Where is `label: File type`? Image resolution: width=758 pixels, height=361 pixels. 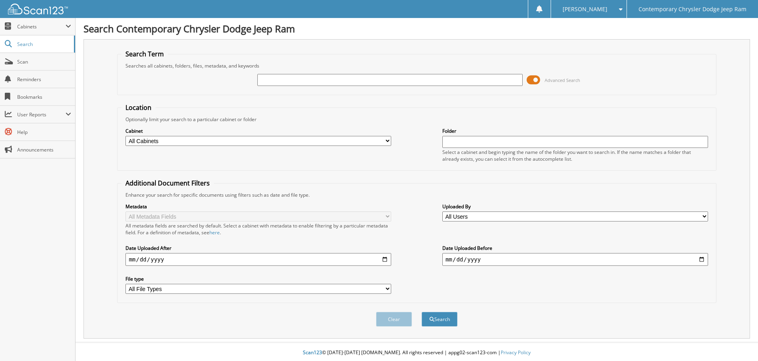 label: File type is located at coordinates (258, 278).